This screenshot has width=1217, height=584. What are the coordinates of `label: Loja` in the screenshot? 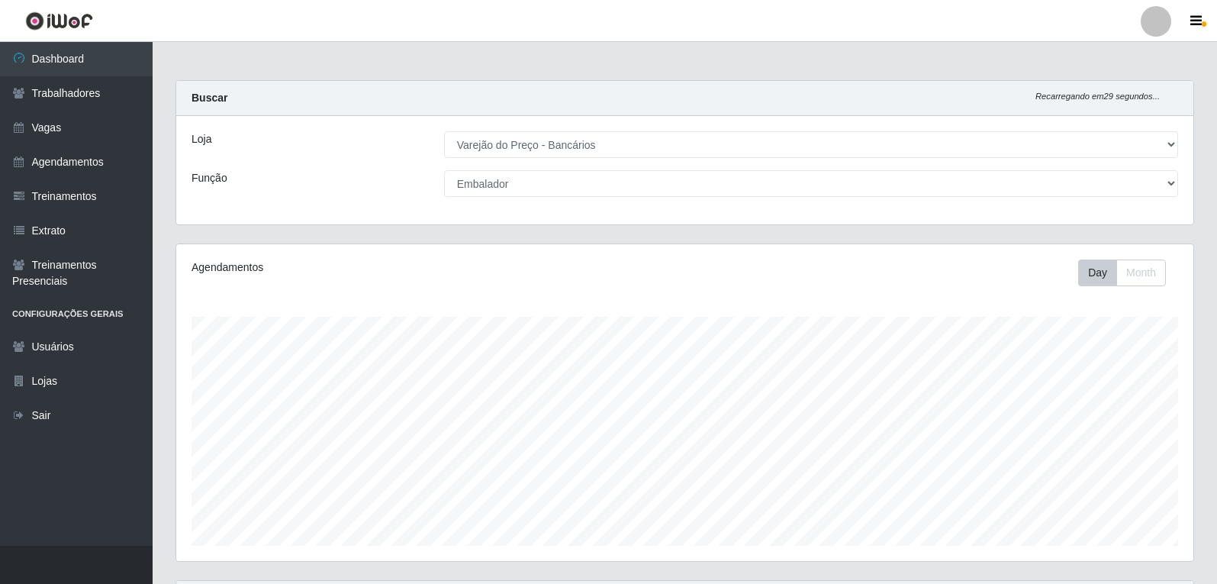 It's located at (201, 139).